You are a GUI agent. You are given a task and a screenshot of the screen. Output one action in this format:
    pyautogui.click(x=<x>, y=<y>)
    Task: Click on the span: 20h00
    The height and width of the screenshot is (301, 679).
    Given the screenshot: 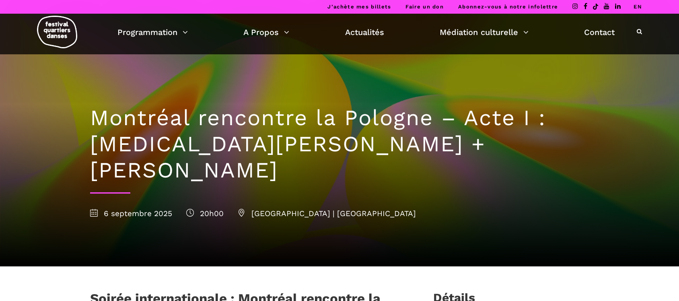 What is the action you would take?
    pyautogui.click(x=205, y=213)
    